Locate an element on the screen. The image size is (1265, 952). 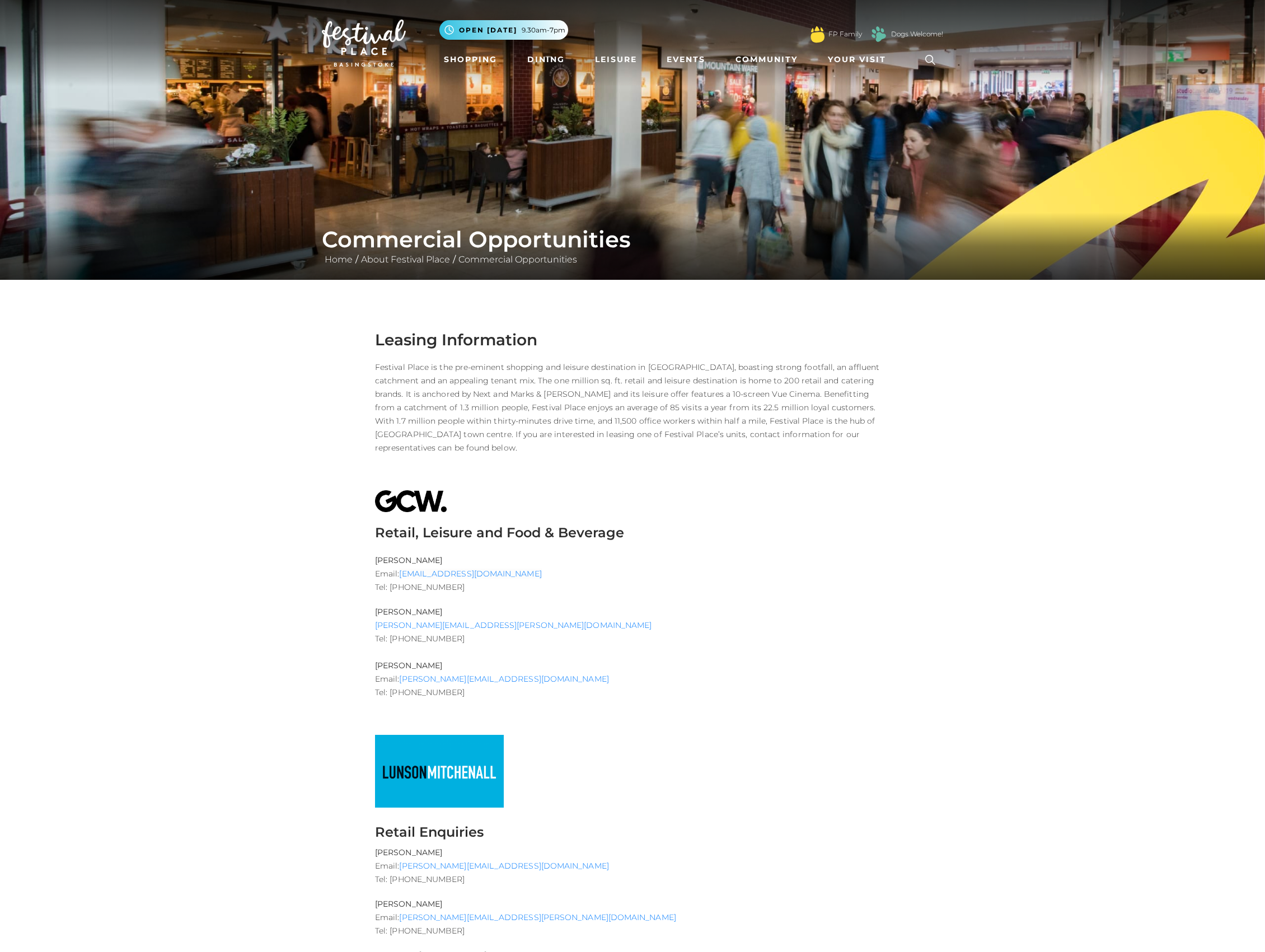
img: Festival Place Logo is located at coordinates (364, 43).